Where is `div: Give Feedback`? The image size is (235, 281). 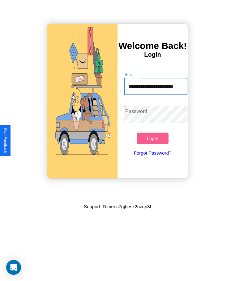
div: Give Feedback is located at coordinates (5, 140).